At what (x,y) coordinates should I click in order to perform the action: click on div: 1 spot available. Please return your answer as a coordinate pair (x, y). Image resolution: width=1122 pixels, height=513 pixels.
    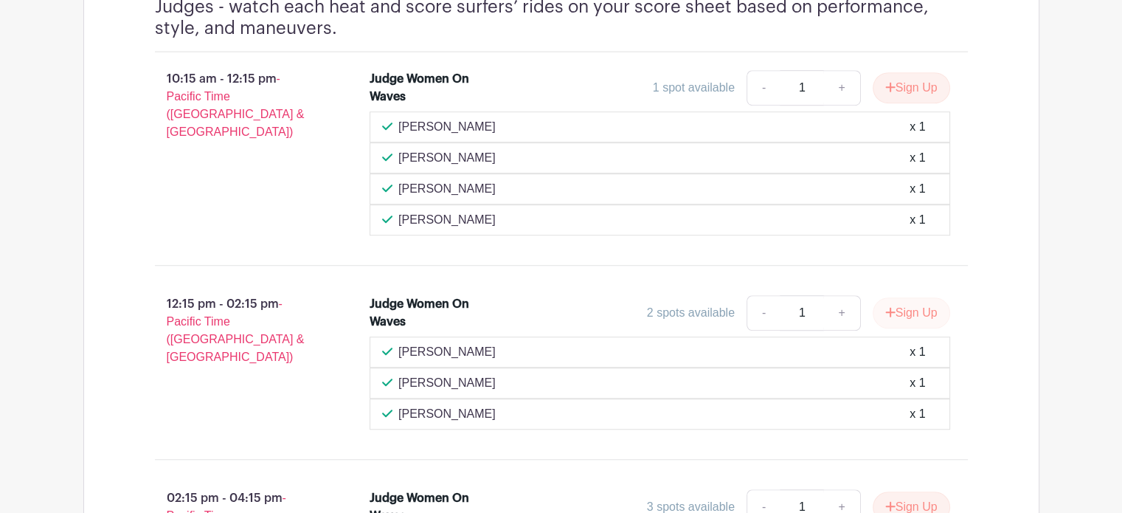
    Looking at the image, I should click on (693, 88).